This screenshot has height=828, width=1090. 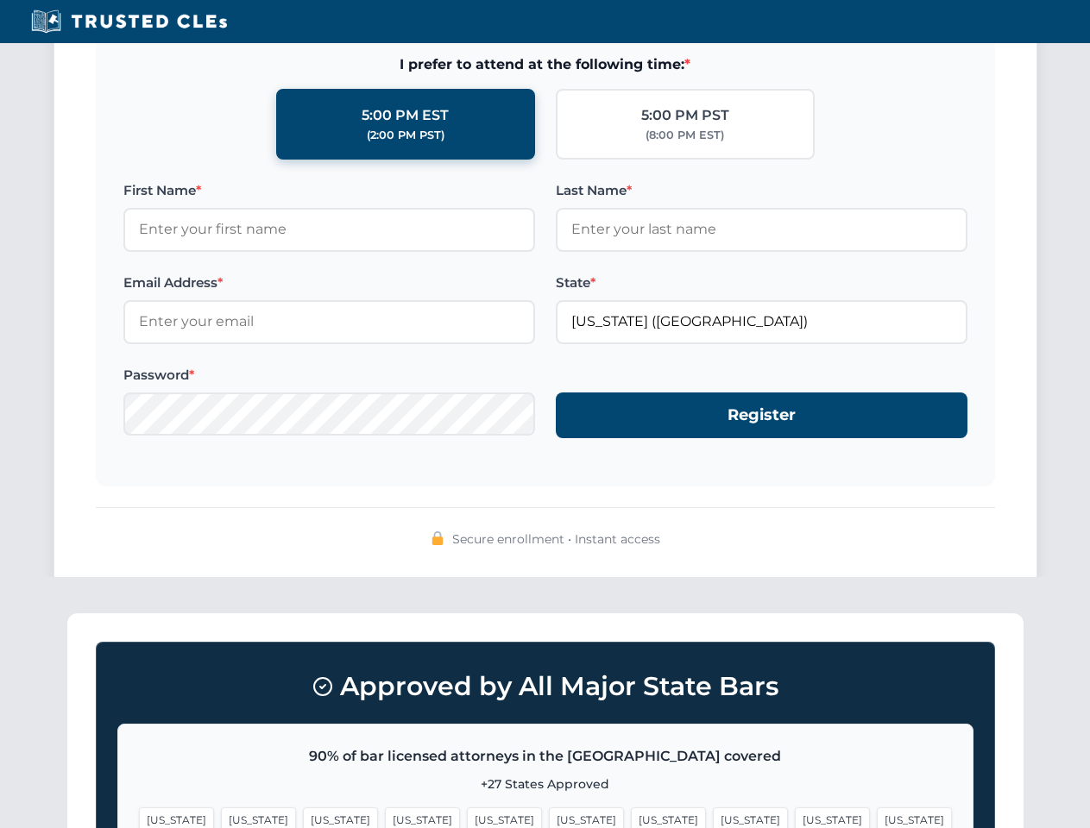 I want to click on label: Email Address, so click(x=329, y=283).